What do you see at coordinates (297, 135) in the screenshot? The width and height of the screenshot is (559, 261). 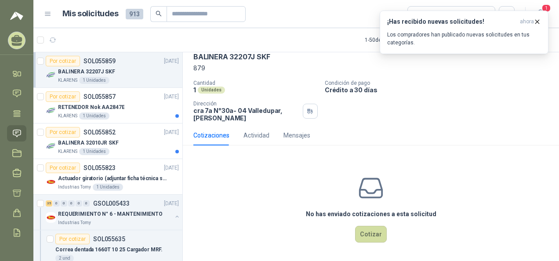 I see `div: Mensajes` at bounding box center [297, 135].